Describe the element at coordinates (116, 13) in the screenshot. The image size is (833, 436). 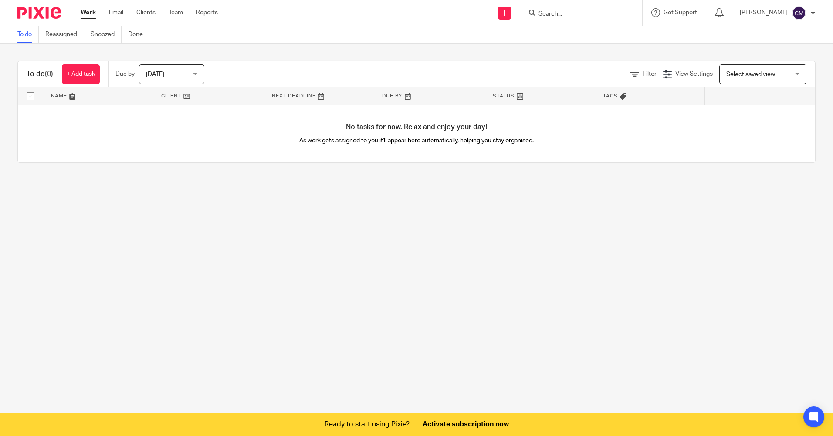
I see `a: Email` at that location.